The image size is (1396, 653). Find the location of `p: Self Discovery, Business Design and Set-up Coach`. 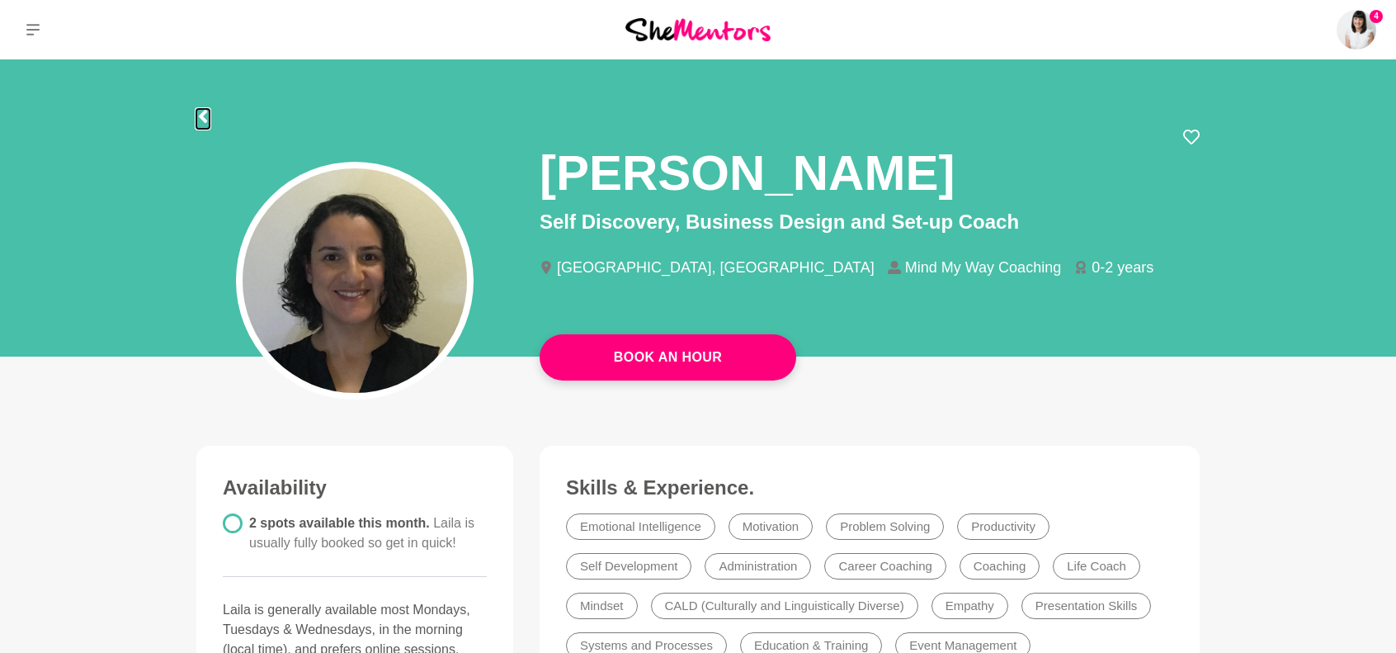

p: Self Discovery, Business Design and Set-up Coach is located at coordinates (870, 222).